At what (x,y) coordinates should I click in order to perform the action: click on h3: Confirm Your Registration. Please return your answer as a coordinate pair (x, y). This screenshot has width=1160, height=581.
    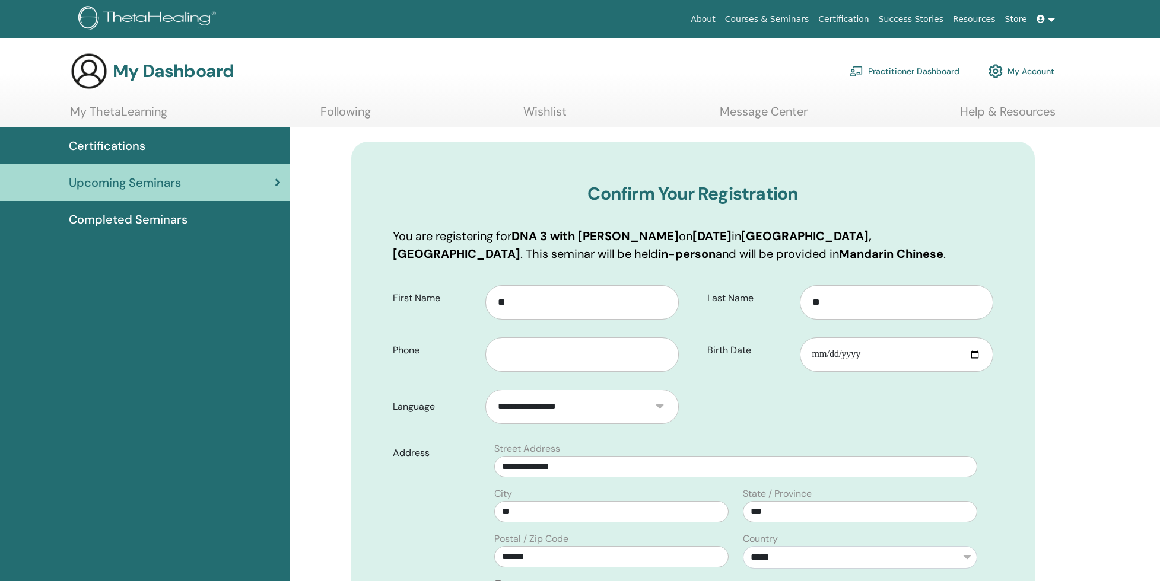
    Looking at the image, I should click on (693, 194).